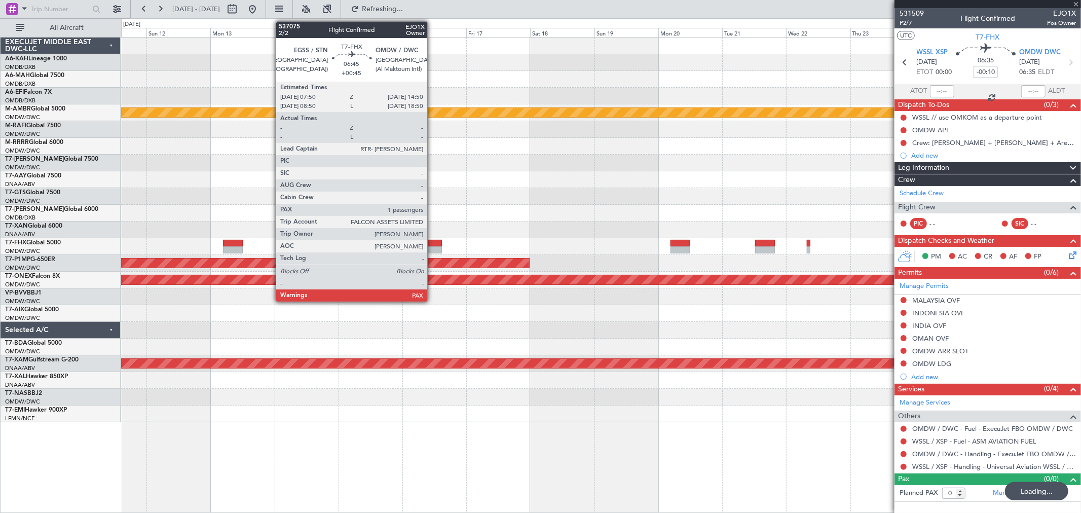 The height and width of the screenshot is (513, 1081). I want to click on a: Manage Permits, so click(924, 286).